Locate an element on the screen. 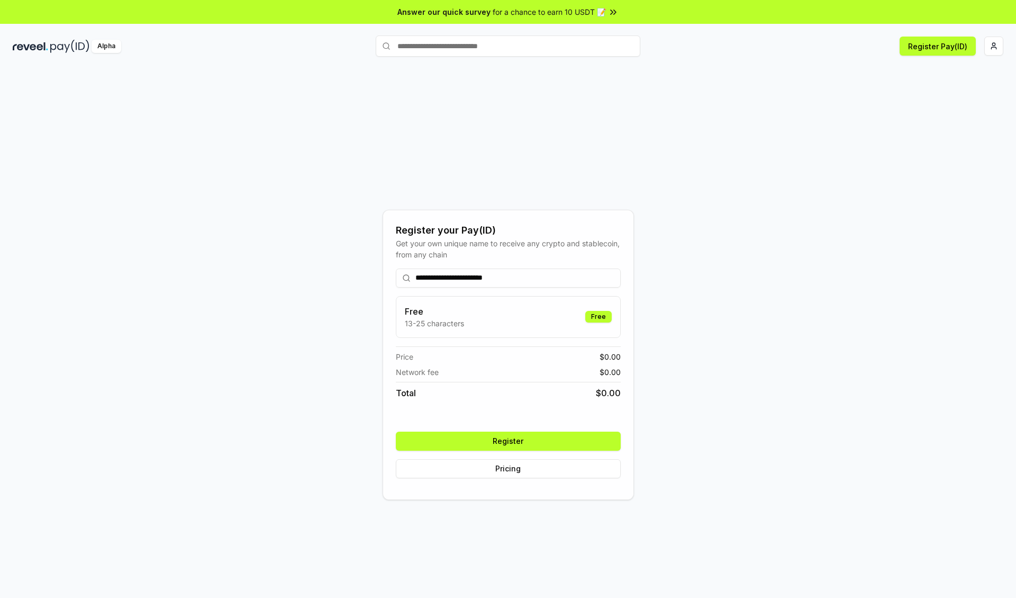  div: Register your Pay(ID) is located at coordinates (508, 230).